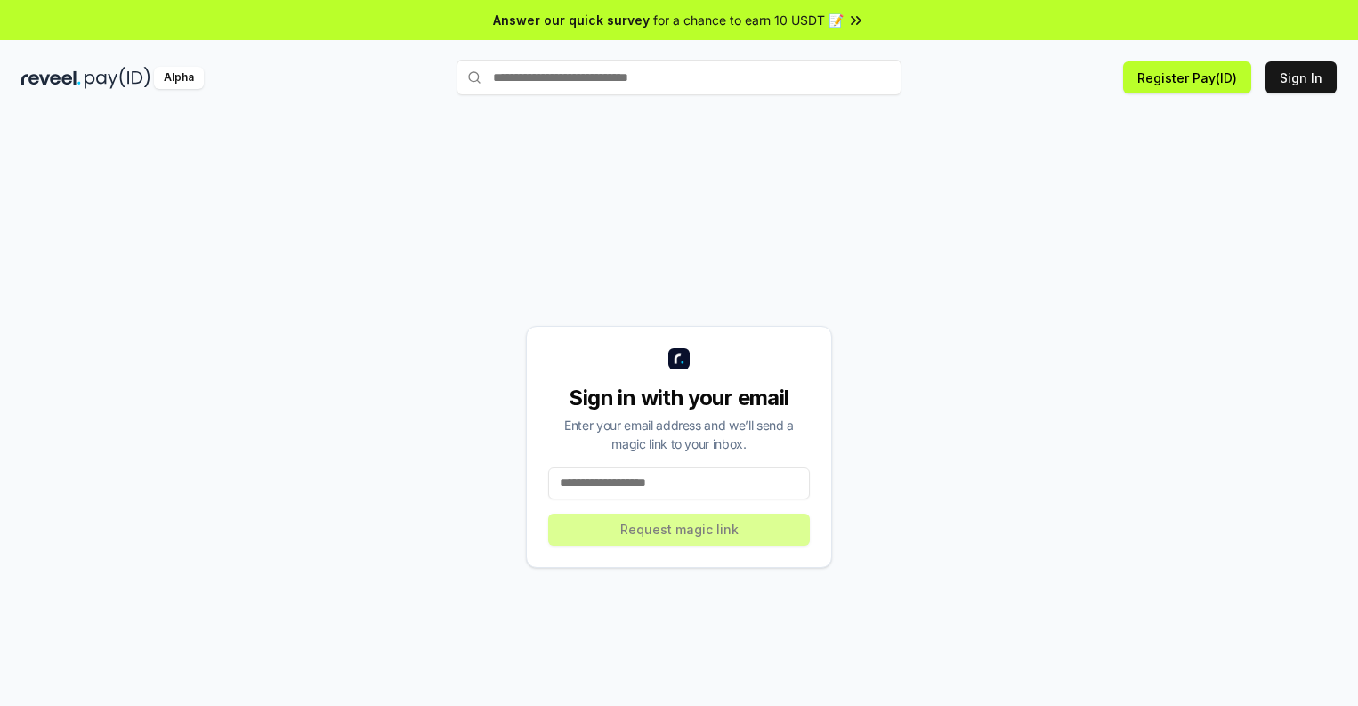 The width and height of the screenshot is (1358, 706). Describe the element at coordinates (571, 20) in the screenshot. I see `span: Answer our quick survey` at that location.